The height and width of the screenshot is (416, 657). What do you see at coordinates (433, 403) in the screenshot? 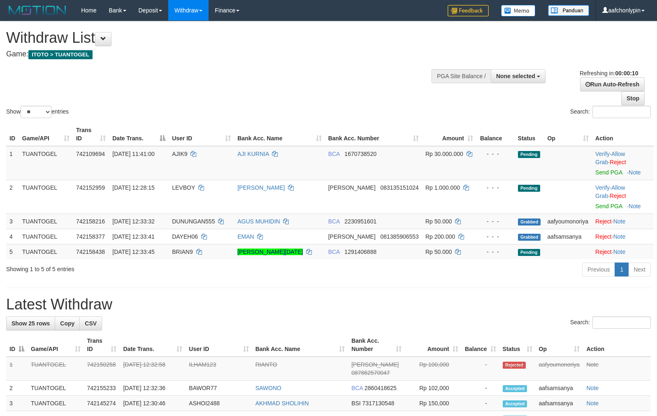
I see `td: Rp 150,000` at bounding box center [433, 403].